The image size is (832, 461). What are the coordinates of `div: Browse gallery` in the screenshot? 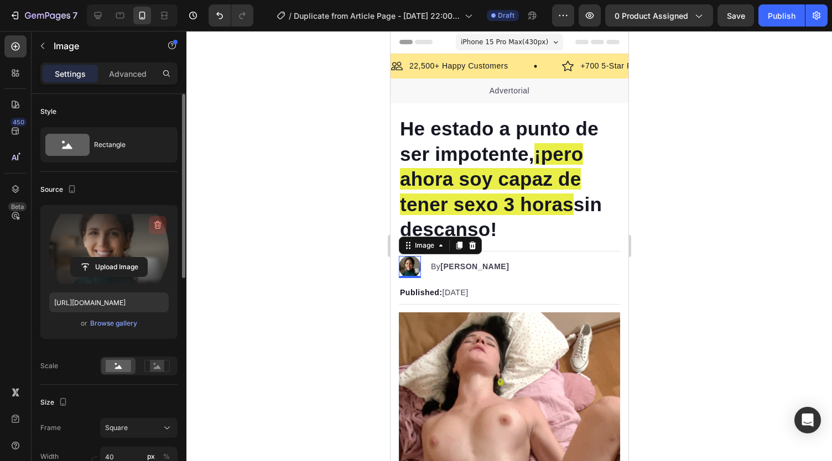 It's located at (113, 324).